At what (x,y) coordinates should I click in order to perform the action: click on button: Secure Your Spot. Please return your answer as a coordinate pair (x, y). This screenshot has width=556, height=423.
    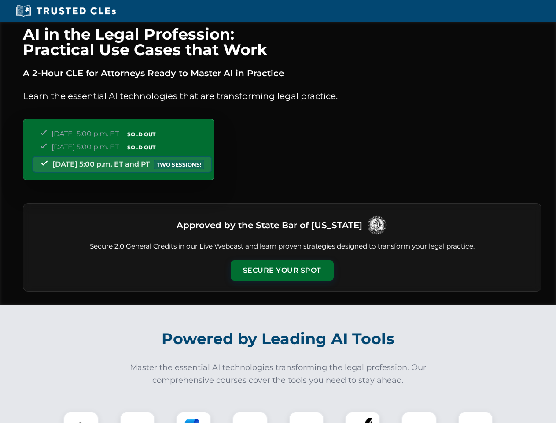
    Looking at the image, I should click on (282, 270).